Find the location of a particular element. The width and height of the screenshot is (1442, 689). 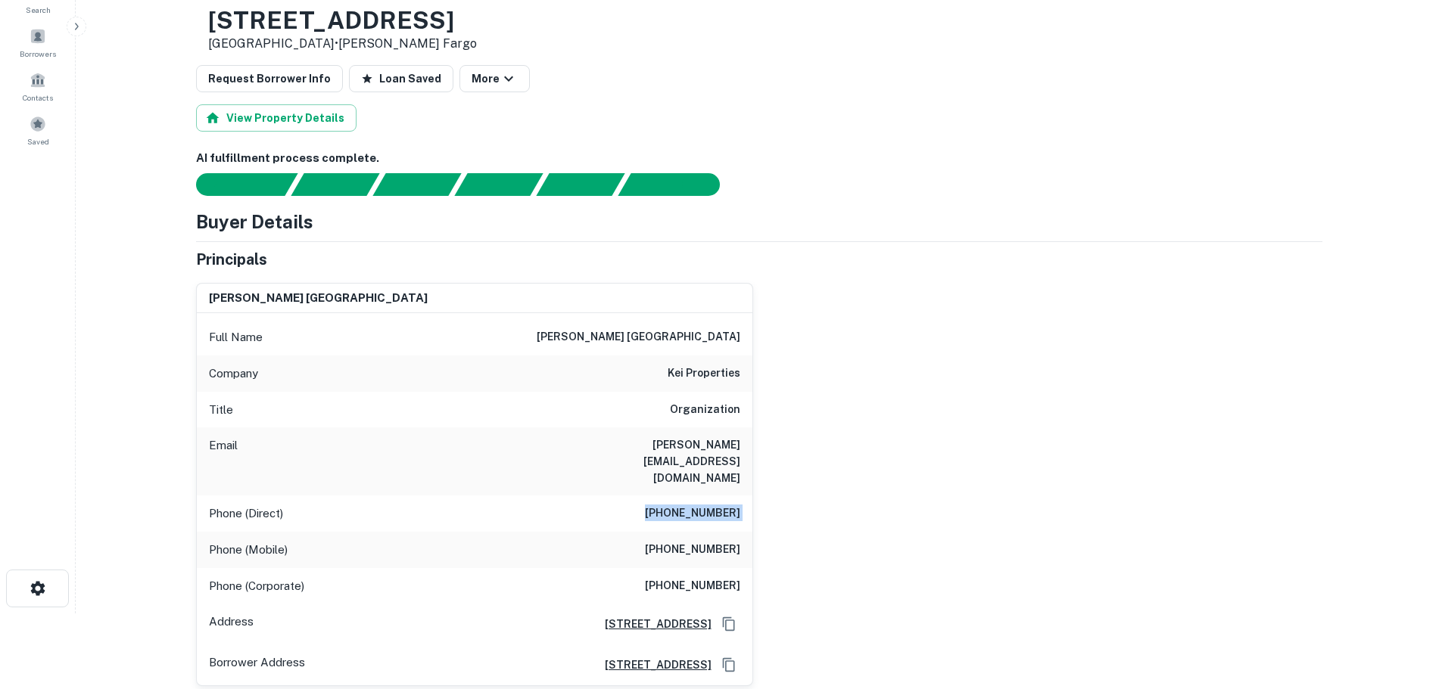

div: Principals found, still searching for contact information. This may take time... is located at coordinates (580, 185).